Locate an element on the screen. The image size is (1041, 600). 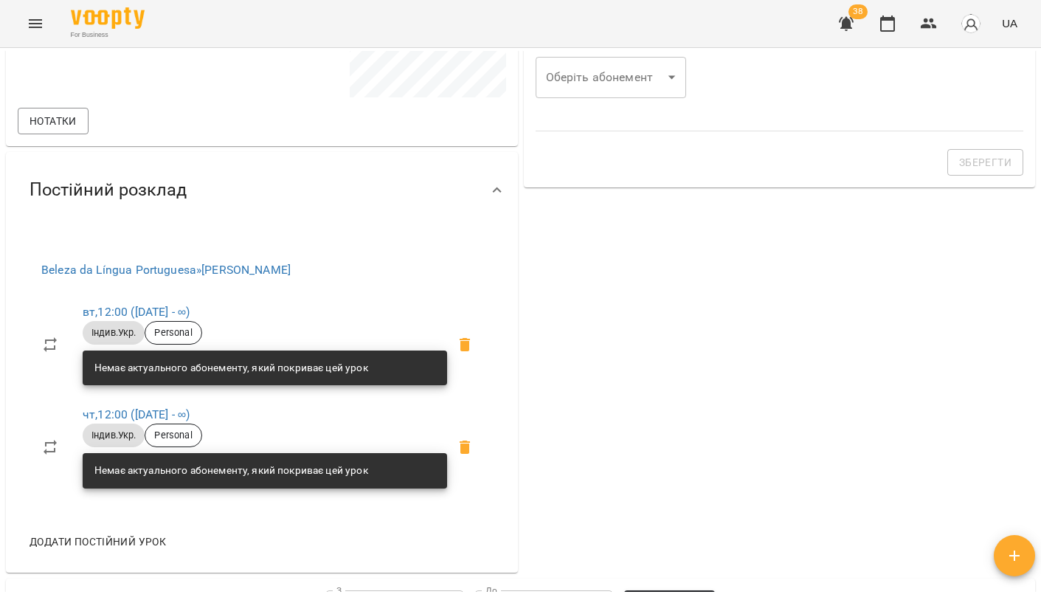
span: Видалити приватний урок Кшемінська Анна Вікторівна чт 12:00 клієнта Марія Губар is located at coordinates (465, 447).